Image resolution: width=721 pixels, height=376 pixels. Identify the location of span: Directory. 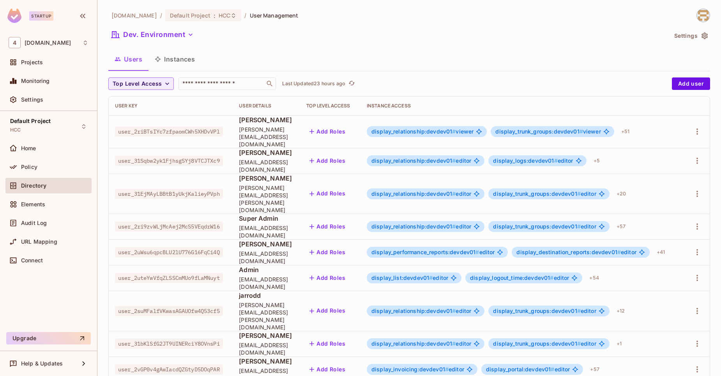
(34, 186).